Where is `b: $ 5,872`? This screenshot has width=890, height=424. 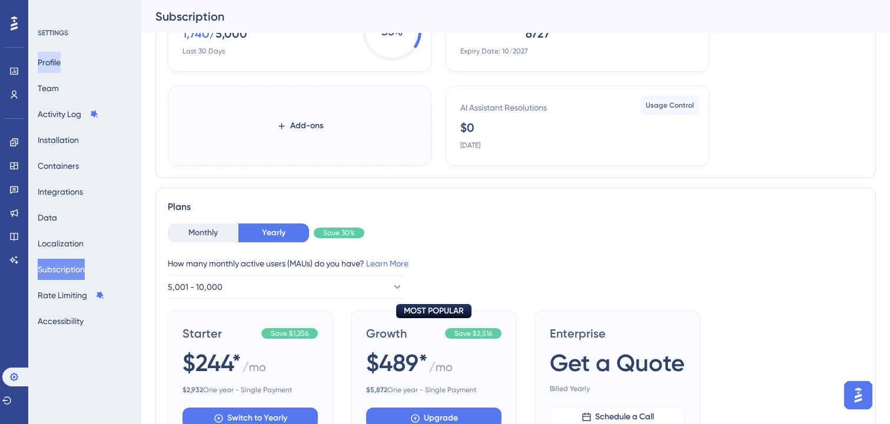 b: $ 5,872 is located at coordinates (377, 390).